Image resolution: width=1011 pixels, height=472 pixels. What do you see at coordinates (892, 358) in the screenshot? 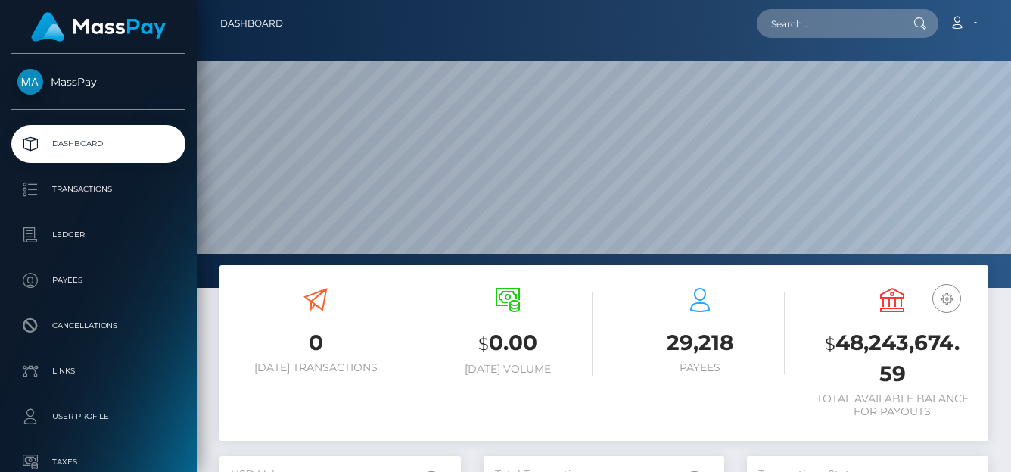
I see `h3: 48,243,674.59` at bounding box center [892, 358].